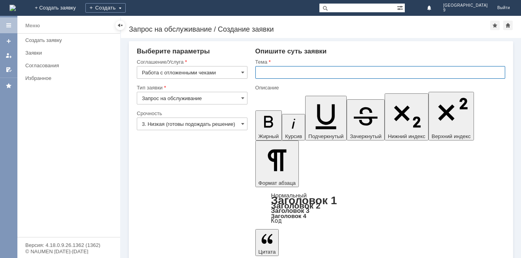 The image size is (521, 258). Describe the element at coordinates (32, 26) in the screenshot. I see `div: Меню` at that location.